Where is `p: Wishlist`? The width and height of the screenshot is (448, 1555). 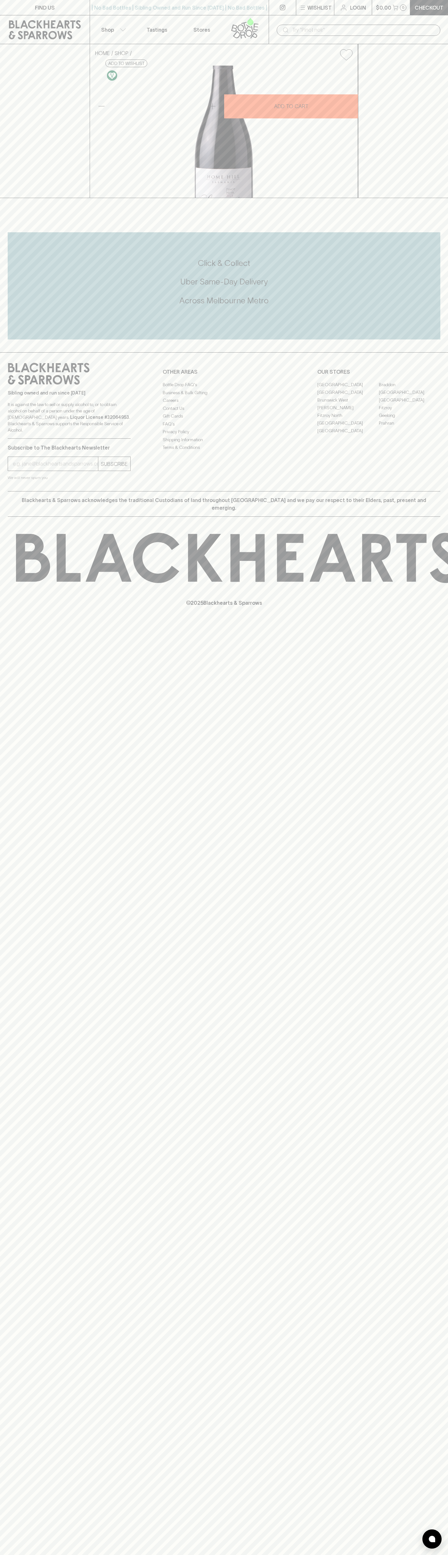 p: Wishlist is located at coordinates (319, 8).